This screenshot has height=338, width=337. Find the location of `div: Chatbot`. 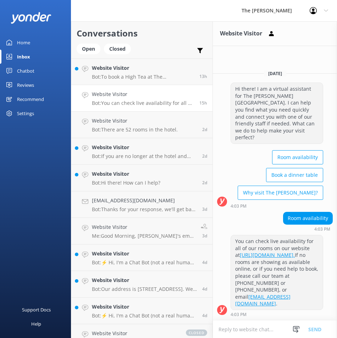

div: Chatbot is located at coordinates (26, 71).